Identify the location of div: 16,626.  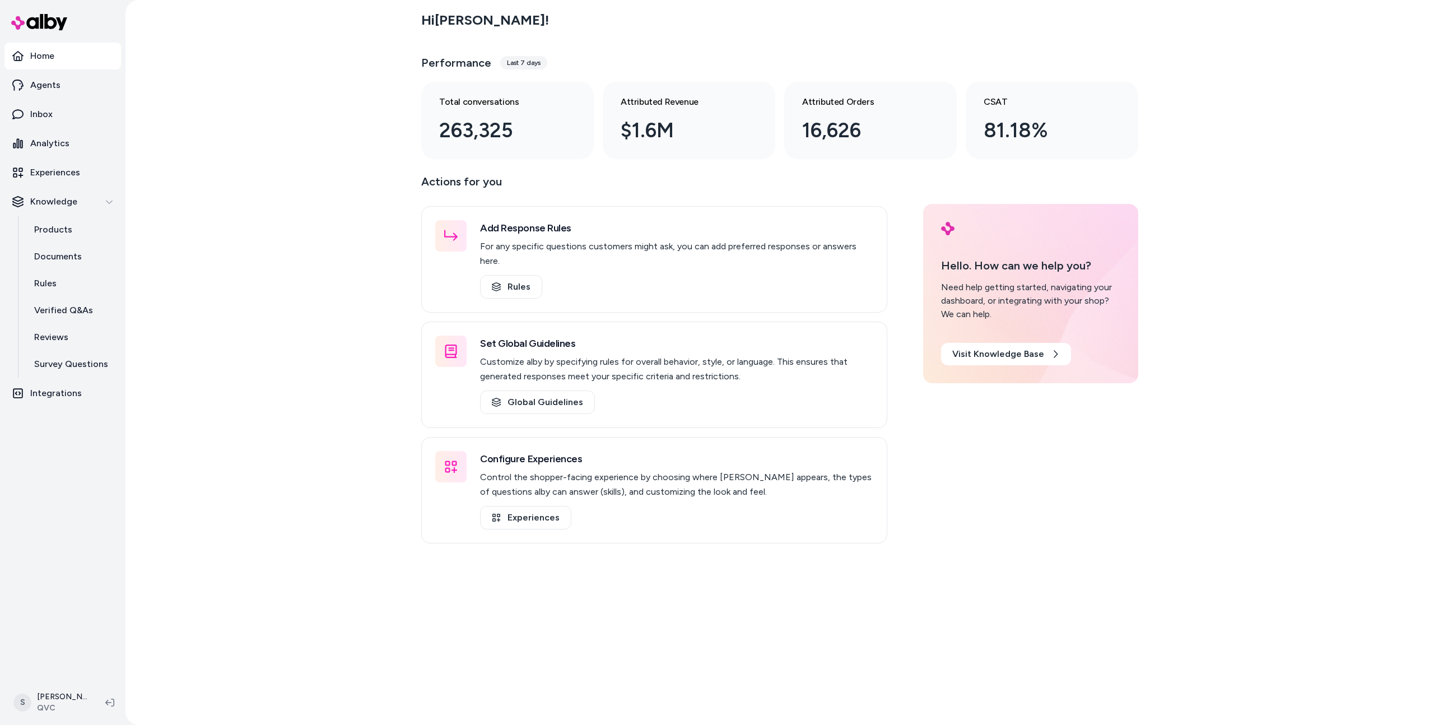
(862, 131).